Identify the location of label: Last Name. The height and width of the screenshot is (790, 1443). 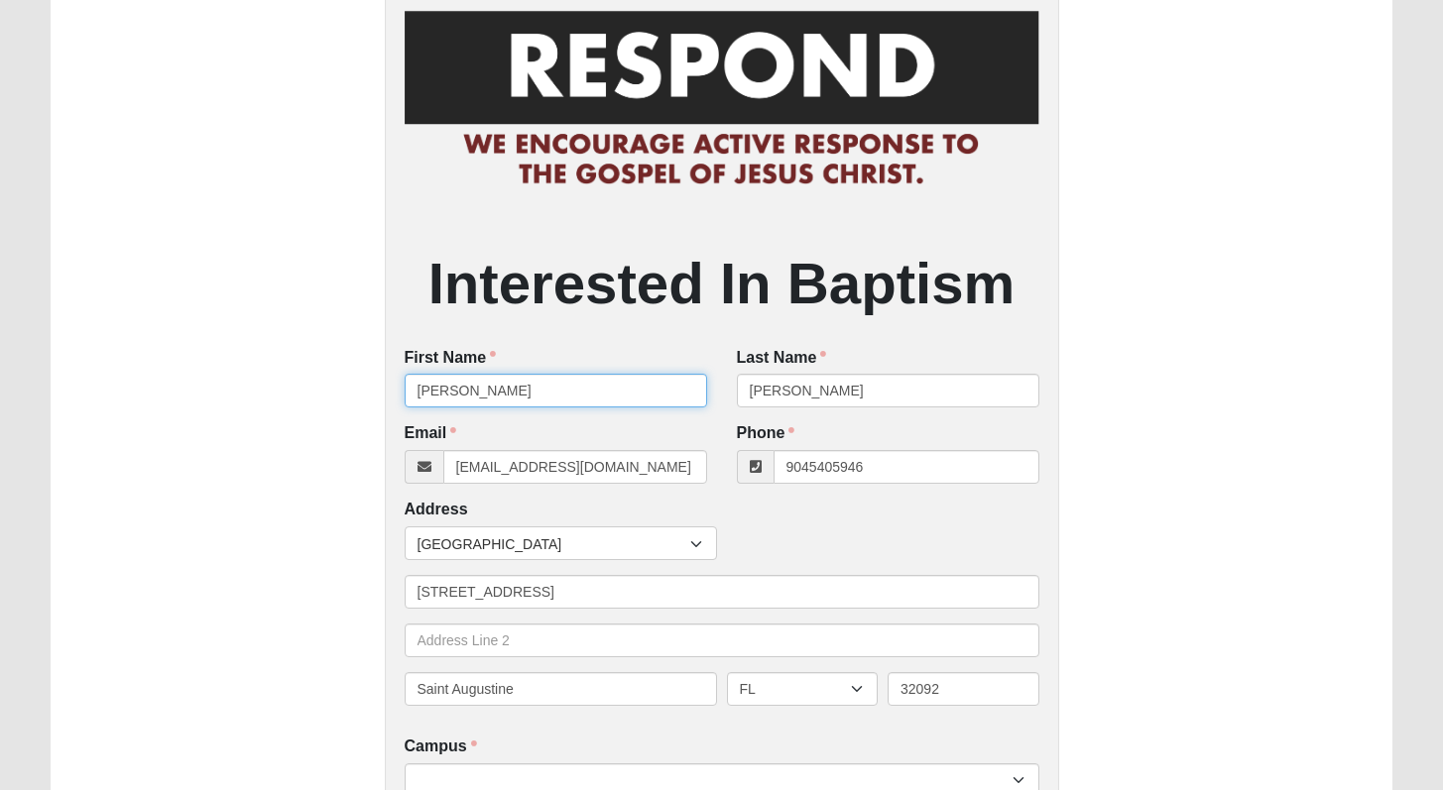
(782, 358).